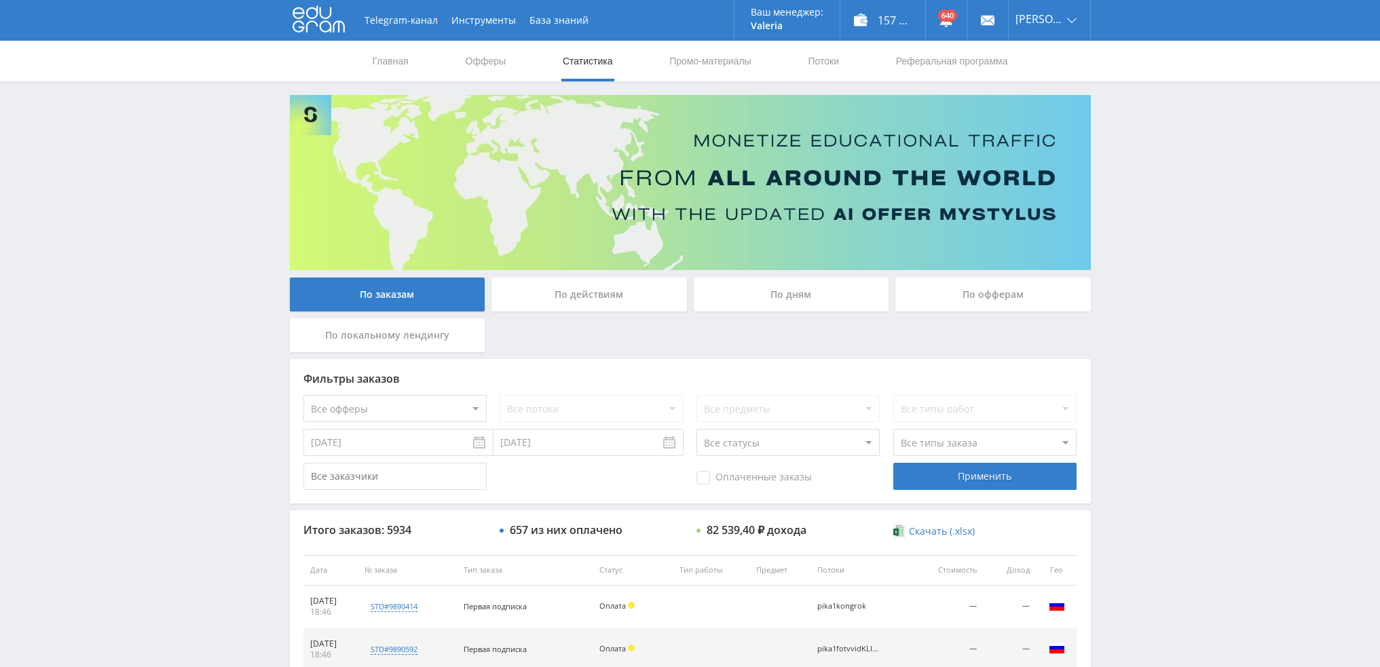 This screenshot has height=667, width=1380. Describe the element at coordinates (690, 183) in the screenshot. I see `img: Banner` at that location.